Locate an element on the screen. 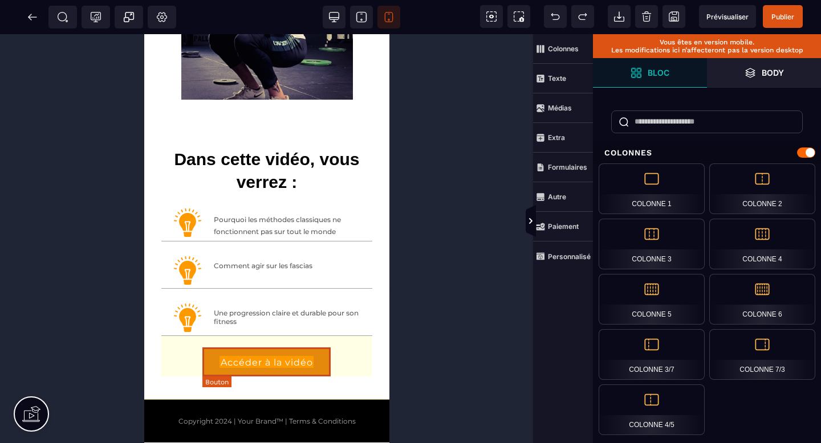 Image resolution: width=821 pixels, height=443 pixels. span: Enregistrer le contenu is located at coordinates (783, 17).